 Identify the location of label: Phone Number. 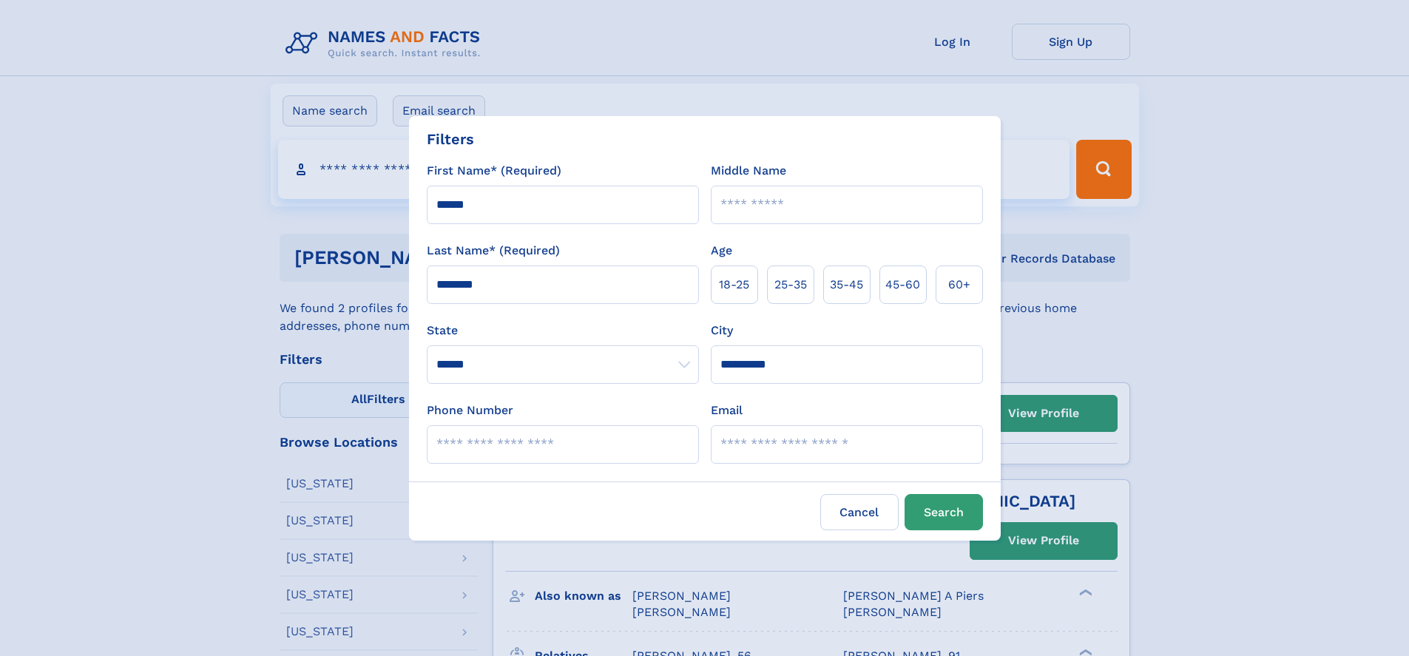
(470, 410).